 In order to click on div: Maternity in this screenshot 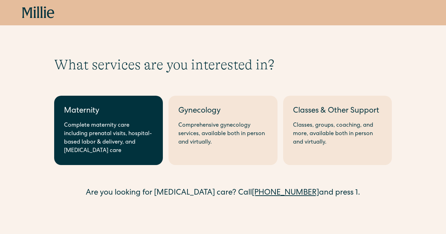, I will do `click(108, 111)`.